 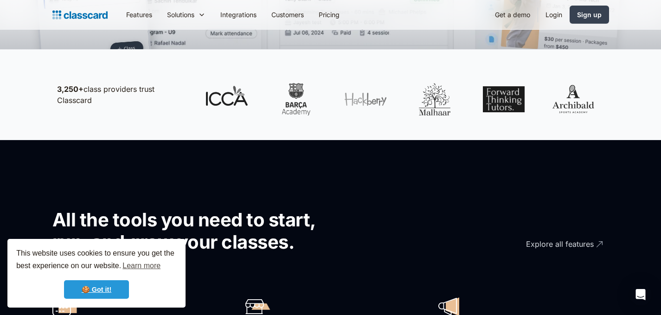 What do you see at coordinates (640, 294) in the screenshot?
I see `div: Open Intercom Messenger` at bounding box center [640, 294].